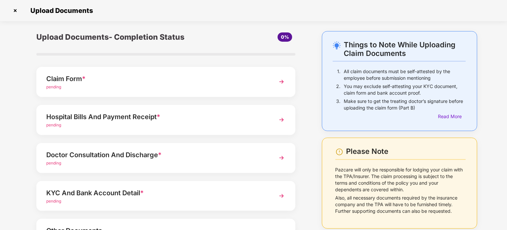 The height and width of the screenshot is (230, 507). What do you see at coordinates (60, 11) in the screenshot?
I see `span: Upload Documents` at bounding box center [60, 11].